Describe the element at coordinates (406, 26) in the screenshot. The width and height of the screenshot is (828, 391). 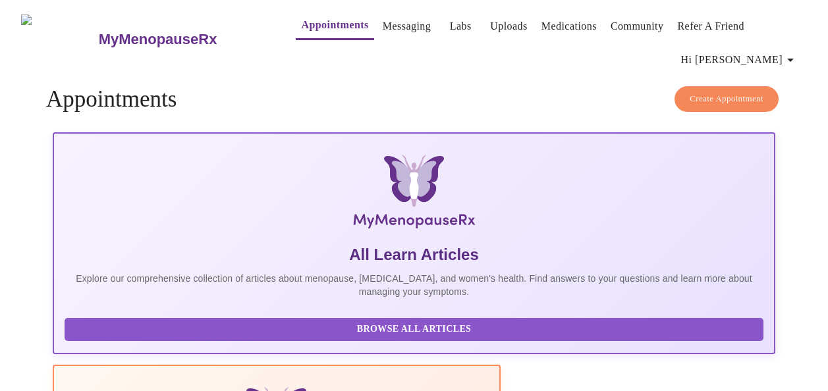
I see `a: Messaging` at that location.